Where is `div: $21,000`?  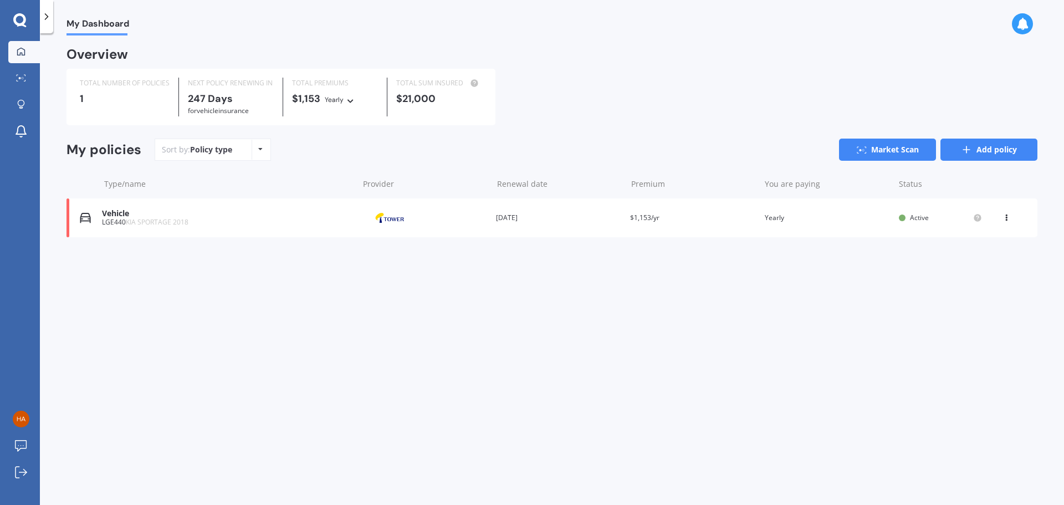 div: $21,000 is located at coordinates (439, 99).